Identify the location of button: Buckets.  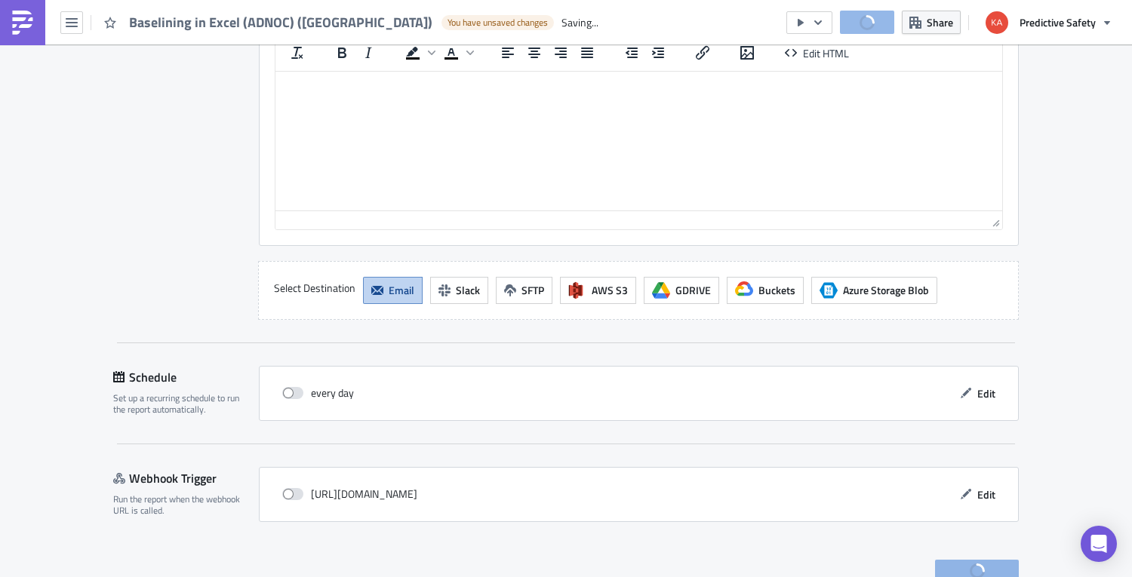
(765, 290).